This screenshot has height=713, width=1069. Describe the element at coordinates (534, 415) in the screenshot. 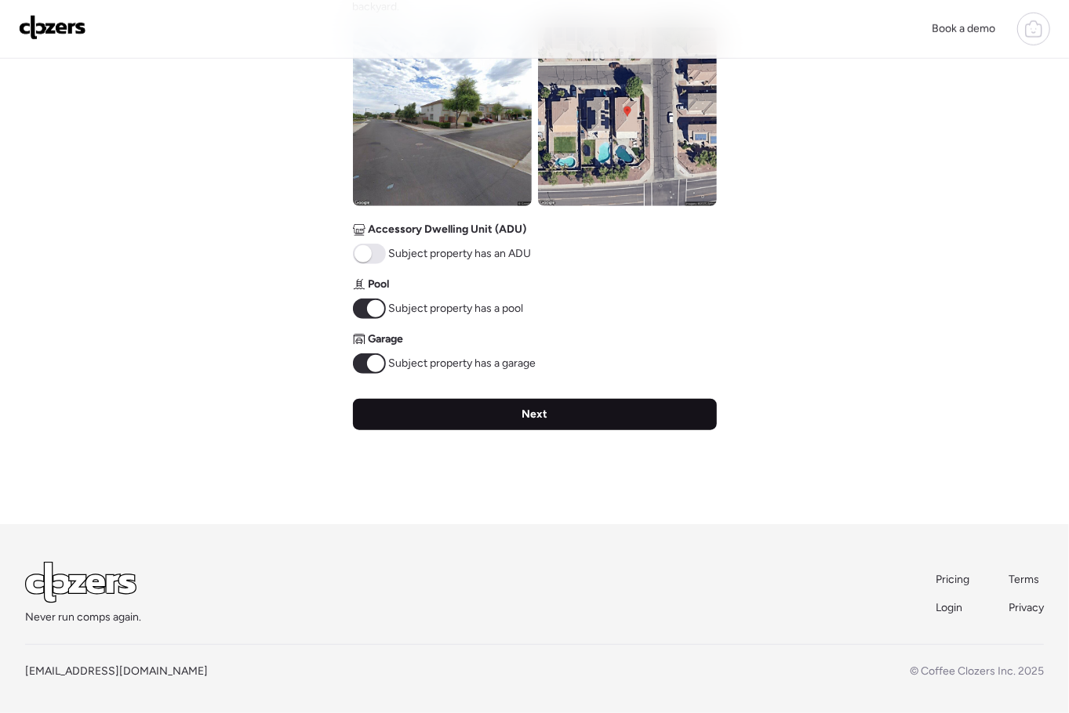

I see `span: Next` at that location.